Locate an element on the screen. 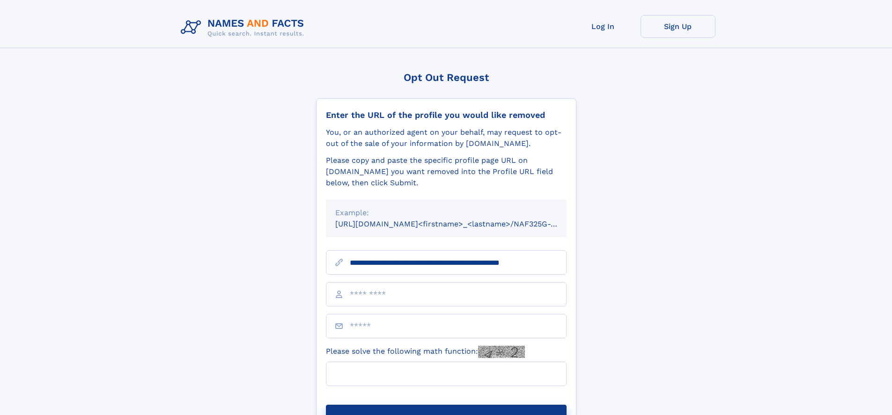 This screenshot has height=415, width=892. a: Sign Up is located at coordinates (678, 26).